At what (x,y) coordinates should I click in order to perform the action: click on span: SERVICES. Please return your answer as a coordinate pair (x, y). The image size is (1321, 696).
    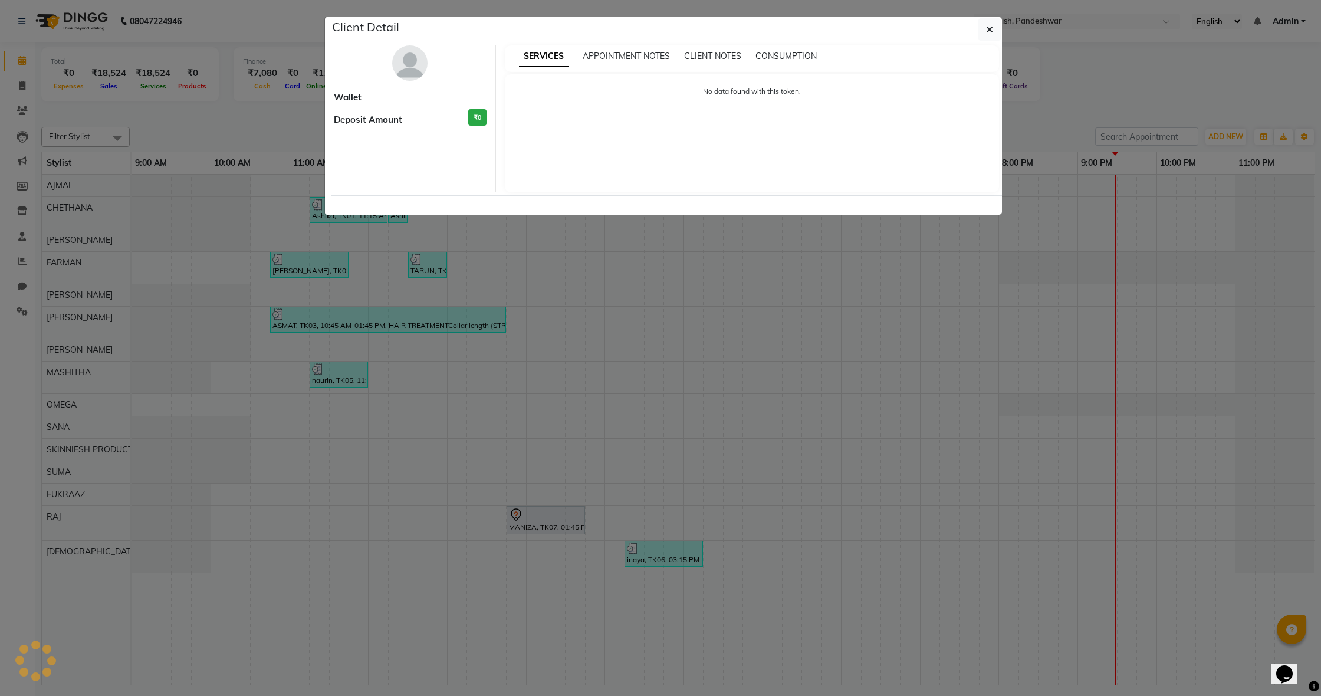
    Looking at the image, I should click on (544, 57).